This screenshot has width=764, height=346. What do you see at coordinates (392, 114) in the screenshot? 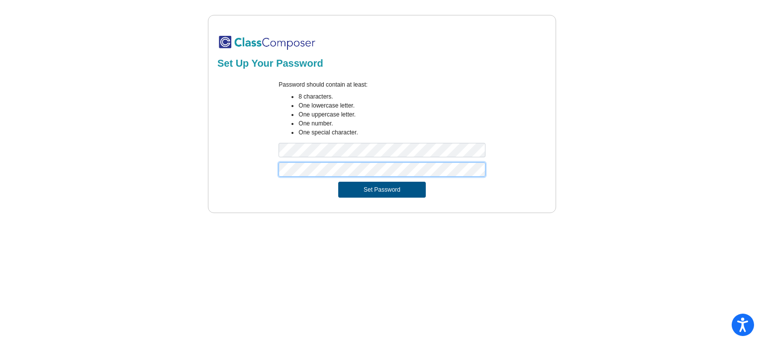
I see `li: One uppercase letter.` at bounding box center [392, 114].